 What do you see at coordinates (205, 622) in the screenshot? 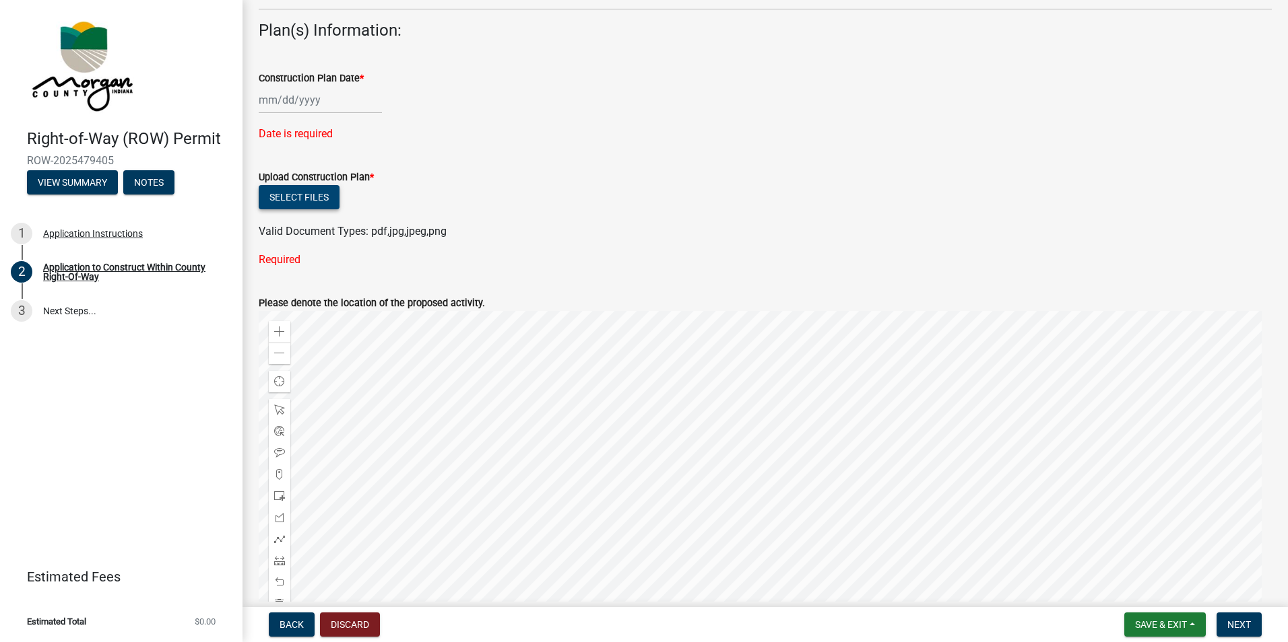
I see `span: $0.00` at bounding box center [205, 622].